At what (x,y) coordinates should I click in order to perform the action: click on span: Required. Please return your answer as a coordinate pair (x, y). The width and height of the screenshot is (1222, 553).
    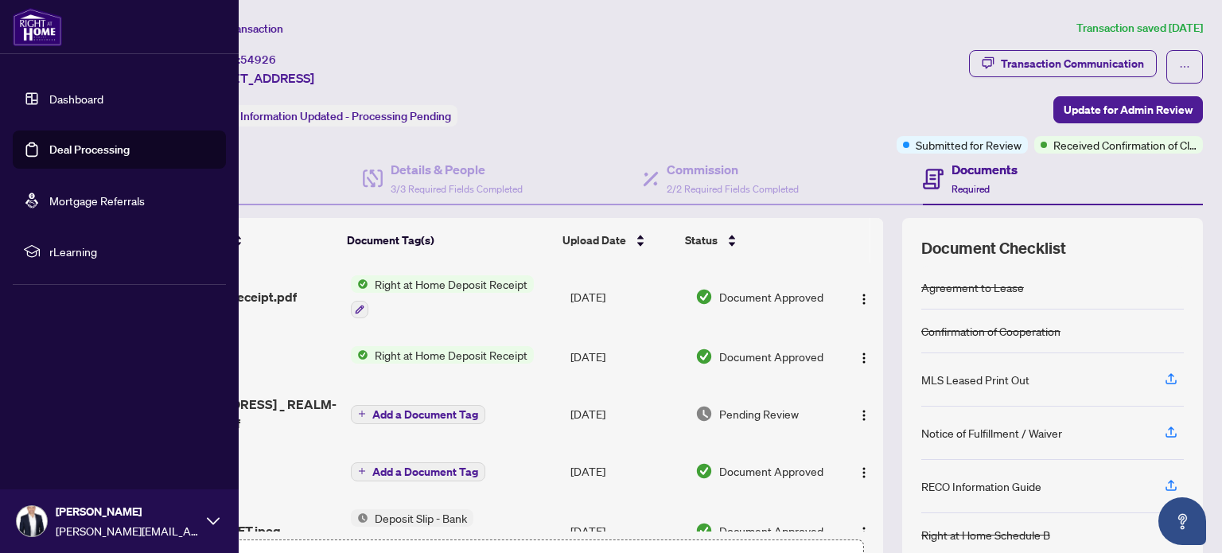
    Looking at the image, I should click on (970, 188).